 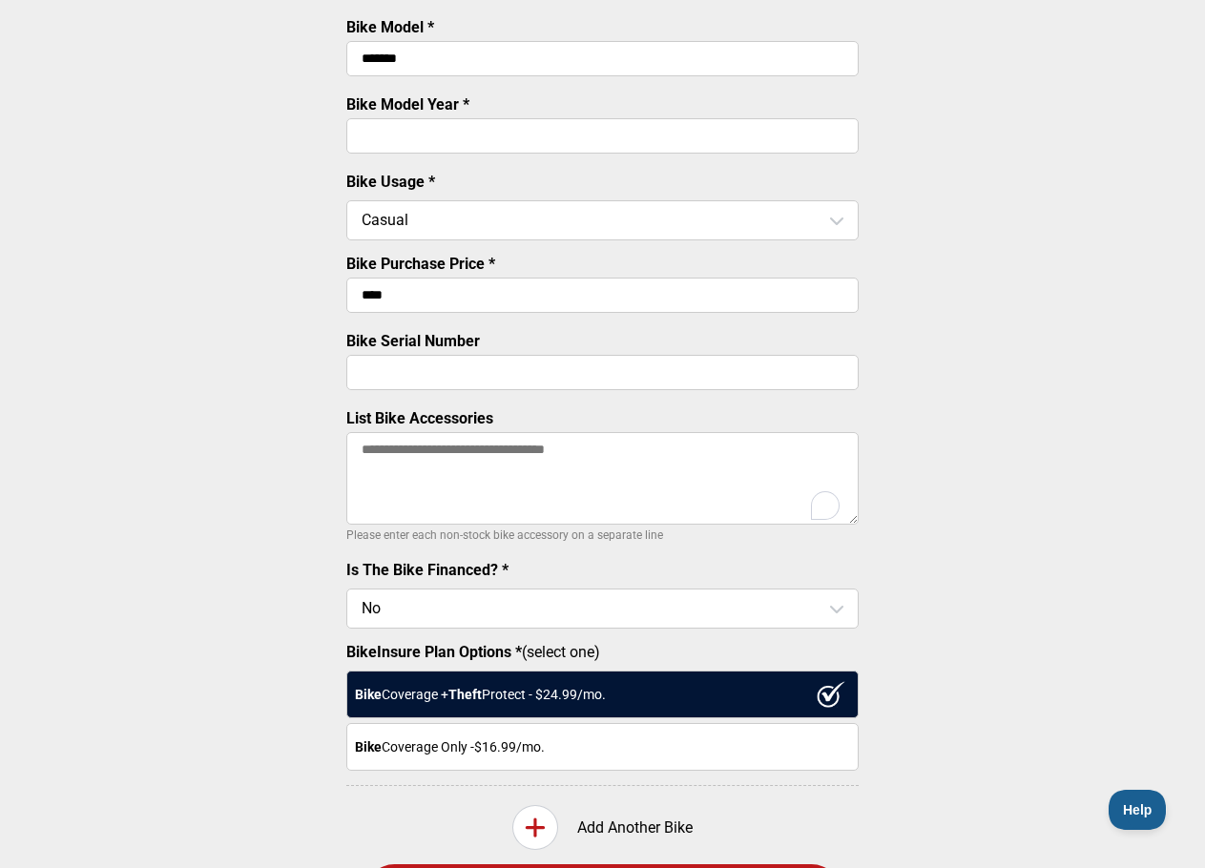 What do you see at coordinates (831, 694) in the screenshot?
I see `img: ux1sgP1Haf775SAghJI38DyDlYP+32lKFAAAAAElFTkSuQmCC` at bounding box center [831, 694].